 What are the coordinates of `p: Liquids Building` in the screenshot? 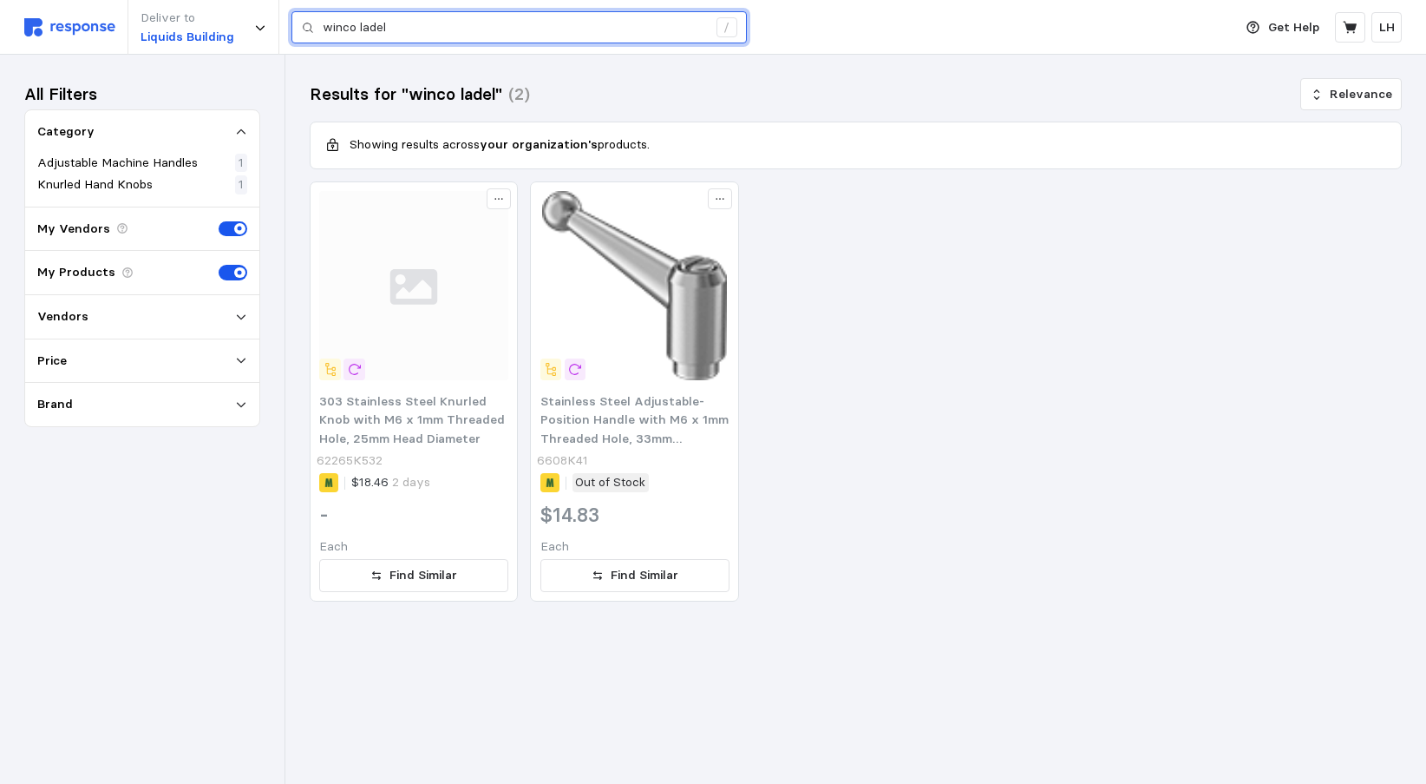 It's located at (187, 37).